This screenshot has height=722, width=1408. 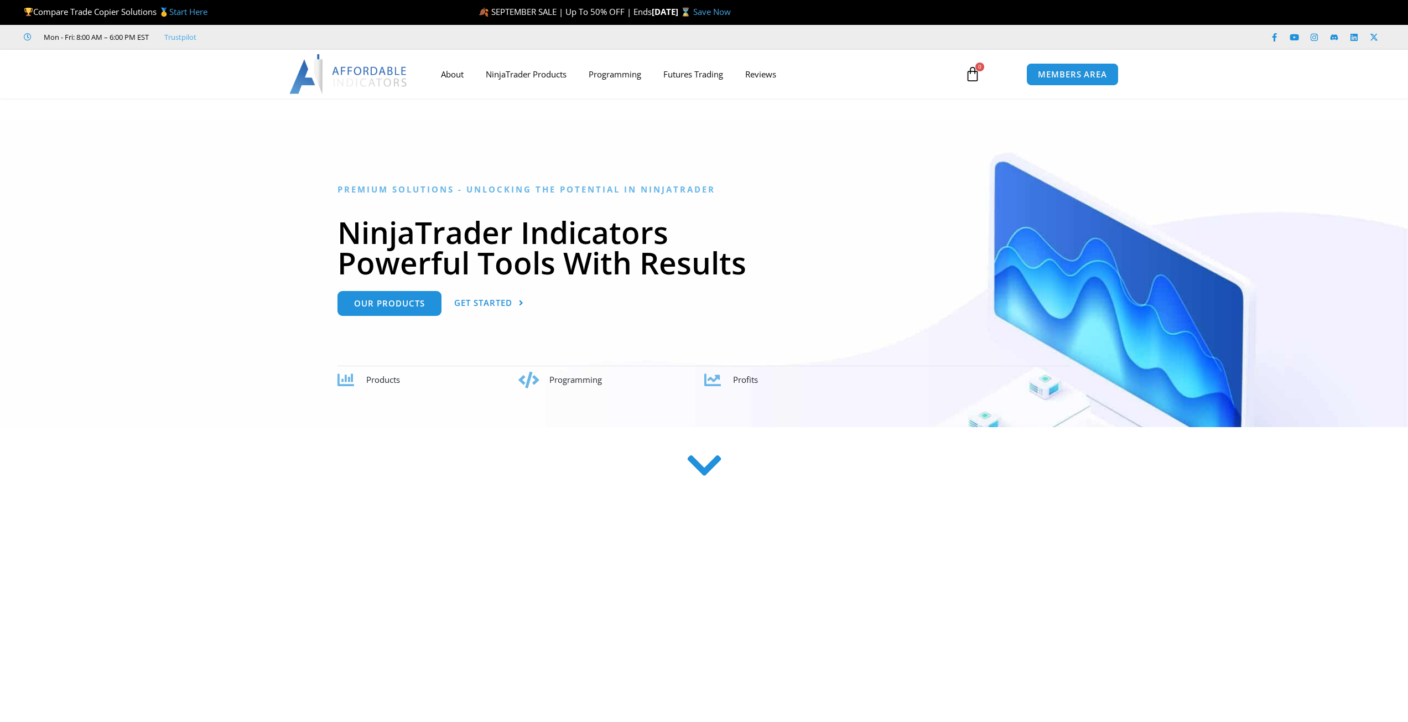 What do you see at coordinates (1072, 74) in the screenshot?
I see `span: MEMBERS AREA` at bounding box center [1072, 74].